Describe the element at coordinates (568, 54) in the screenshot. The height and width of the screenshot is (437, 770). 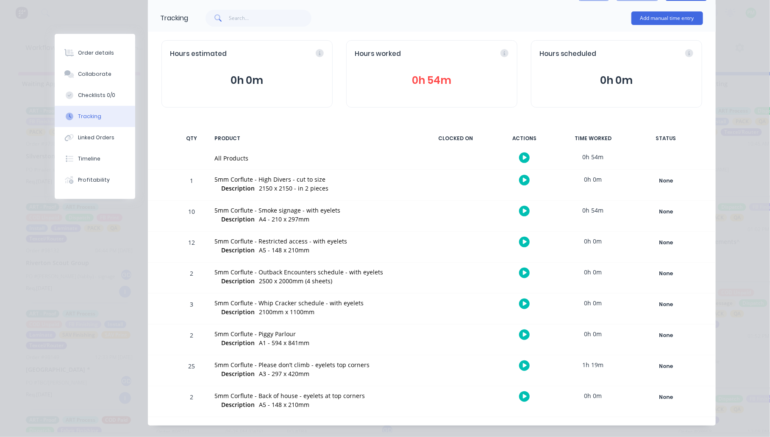
I see `span: Hours scheduled` at that location.